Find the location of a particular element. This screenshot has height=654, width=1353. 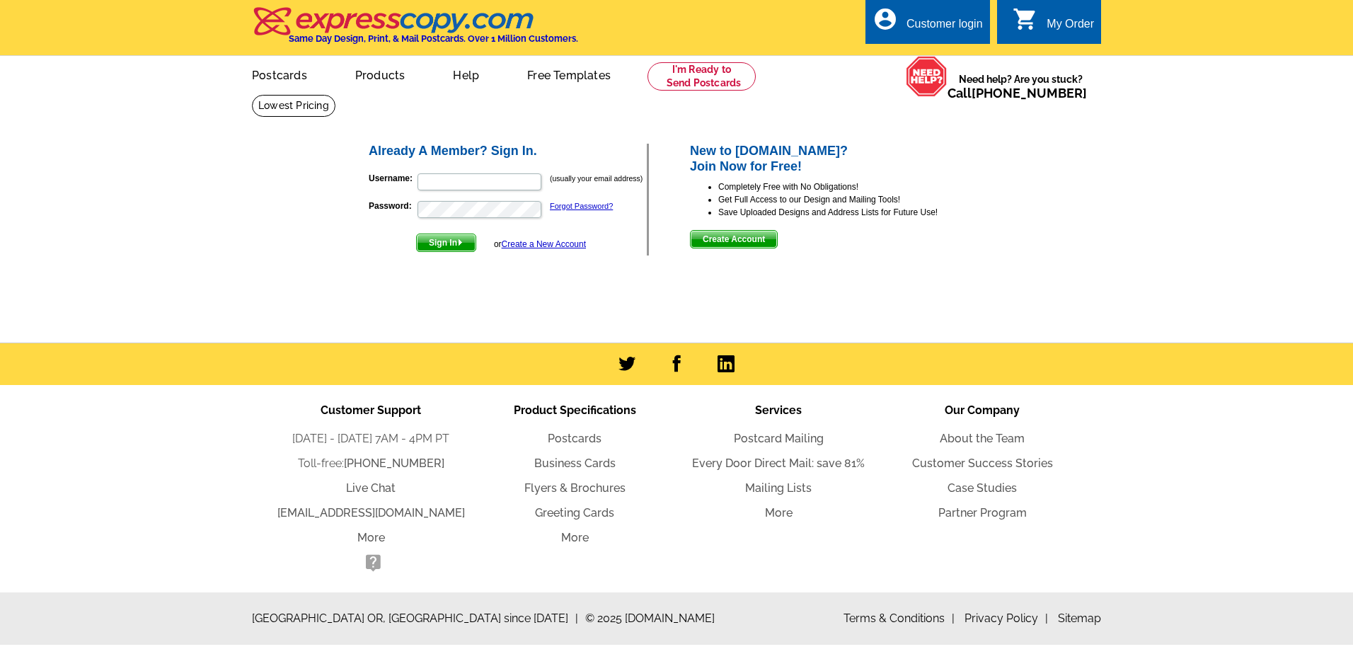

a: Live Chat is located at coordinates (371, 488).